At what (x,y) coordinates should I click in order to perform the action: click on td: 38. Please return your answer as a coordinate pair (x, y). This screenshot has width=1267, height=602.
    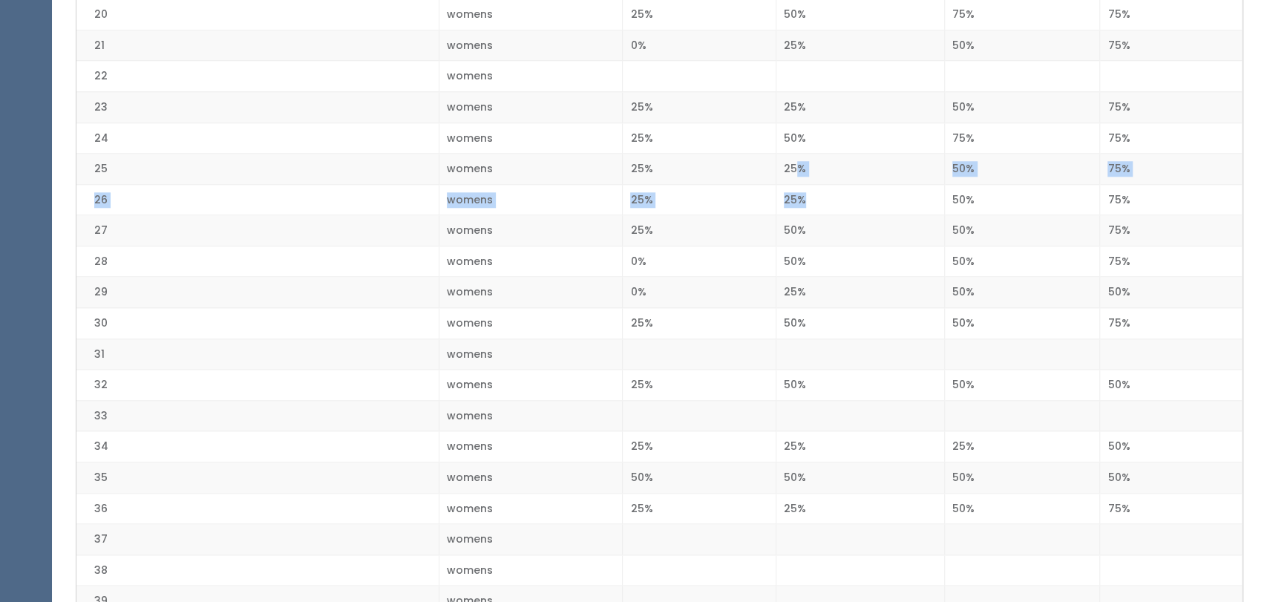
    Looking at the image, I should click on (258, 570).